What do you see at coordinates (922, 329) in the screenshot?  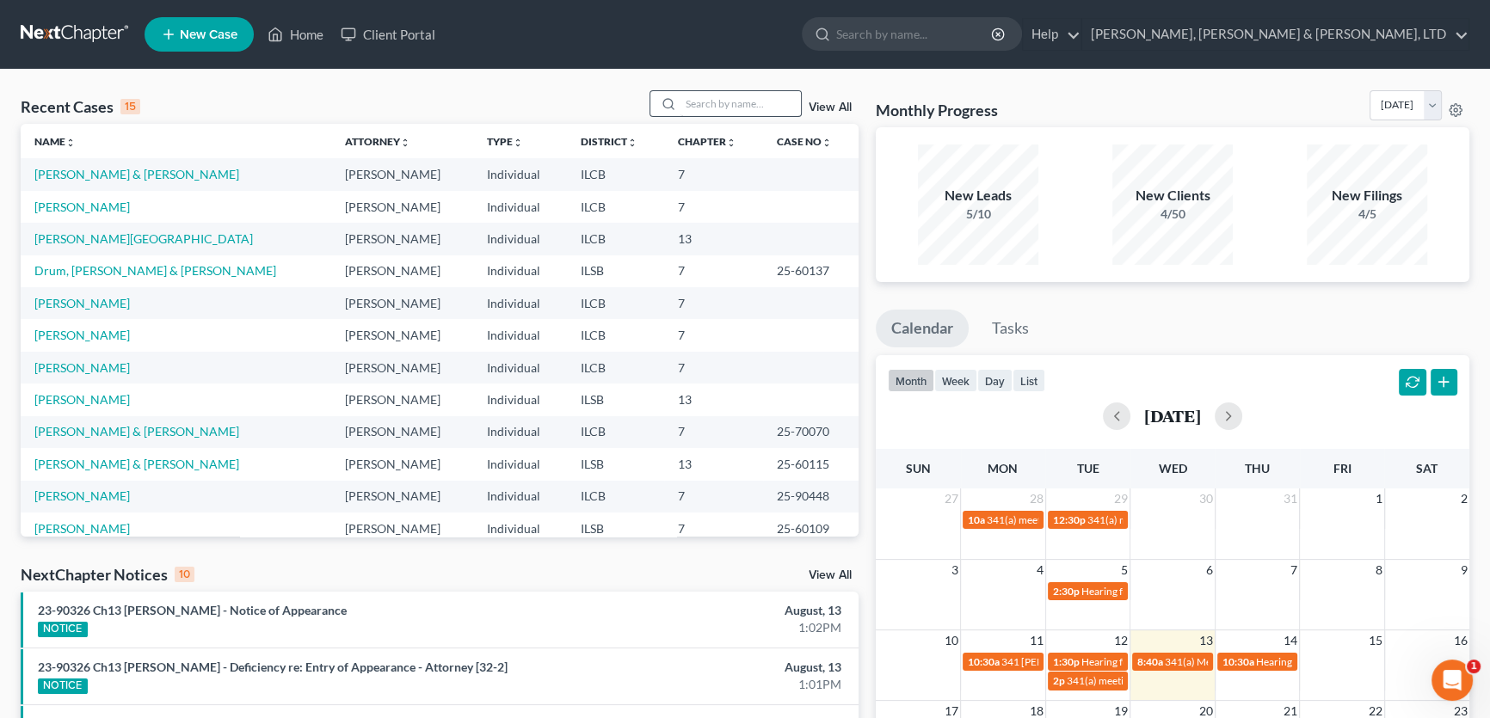 I see `a: Calendar` at bounding box center [922, 329].